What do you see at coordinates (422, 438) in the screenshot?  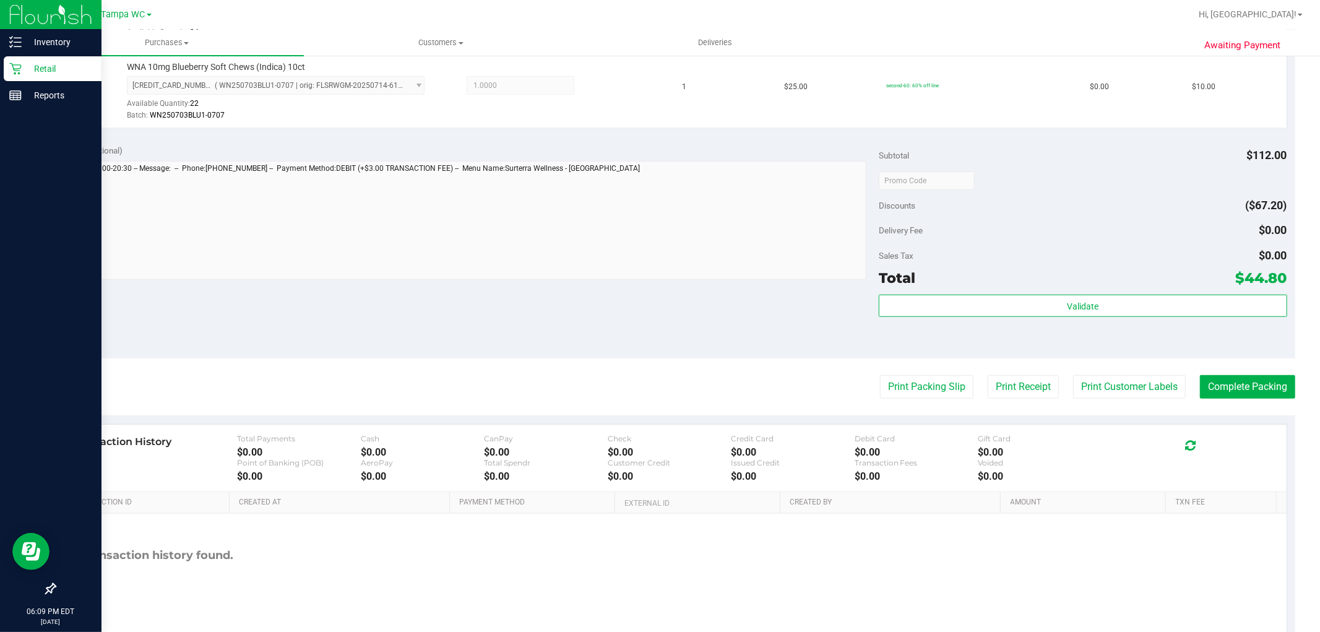 I see `div: Cash` at bounding box center [422, 438].